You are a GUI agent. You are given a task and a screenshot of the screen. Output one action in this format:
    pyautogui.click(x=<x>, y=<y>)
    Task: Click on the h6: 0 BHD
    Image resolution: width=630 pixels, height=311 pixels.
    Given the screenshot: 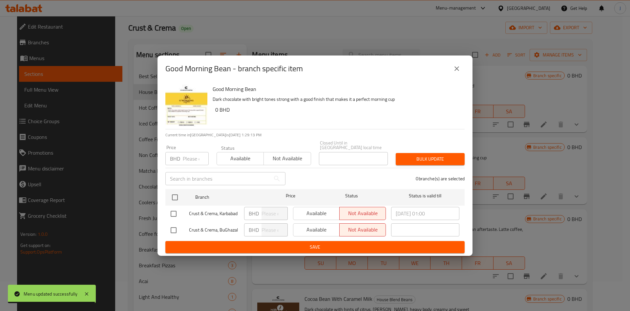 What is the action you would take?
    pyautogui.click(x=337, y=110)
    